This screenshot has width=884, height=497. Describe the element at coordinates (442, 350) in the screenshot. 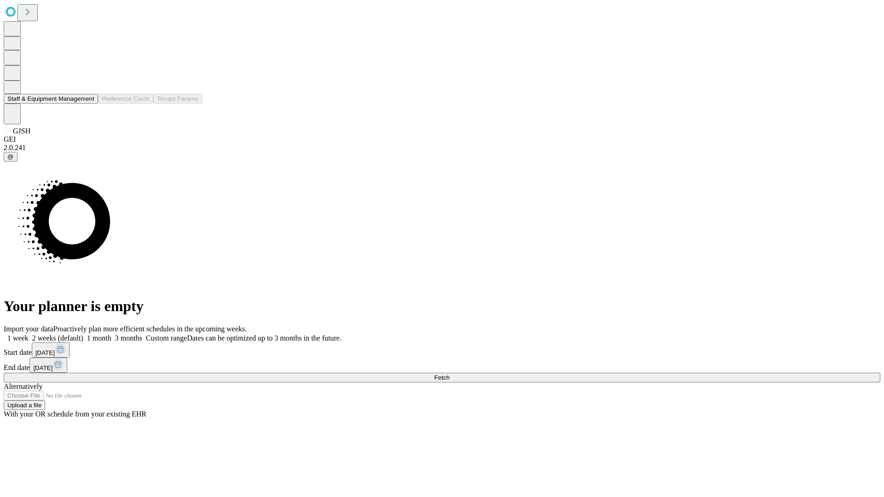

I see `div: Start date` at that location.